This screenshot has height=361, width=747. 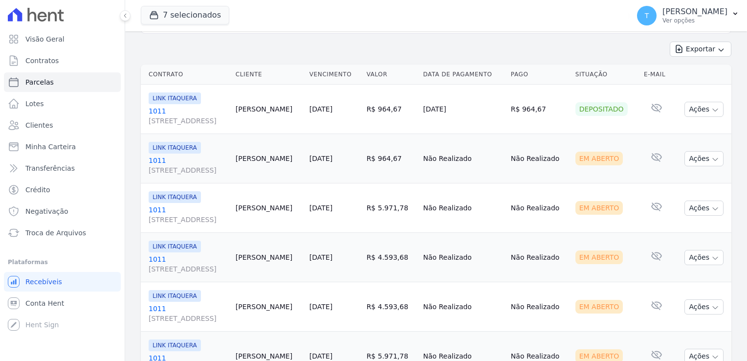 I want to click on button: Exportar, so click(x=700, y=49).